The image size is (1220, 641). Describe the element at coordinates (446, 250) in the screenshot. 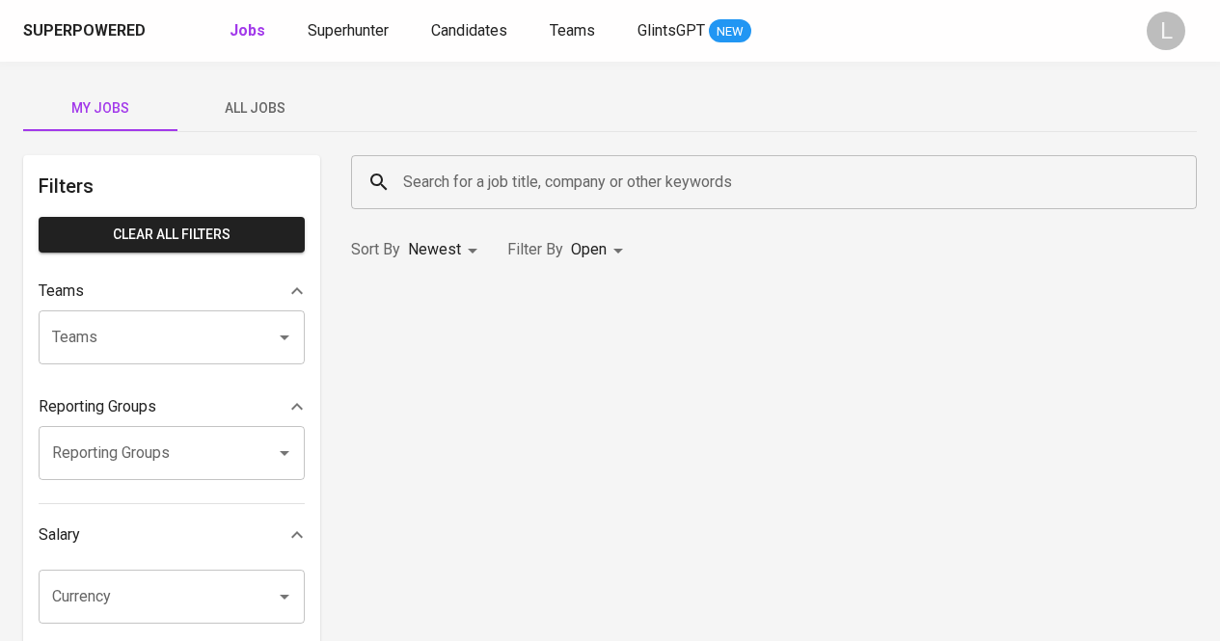

I see `div: Newest` at that location.